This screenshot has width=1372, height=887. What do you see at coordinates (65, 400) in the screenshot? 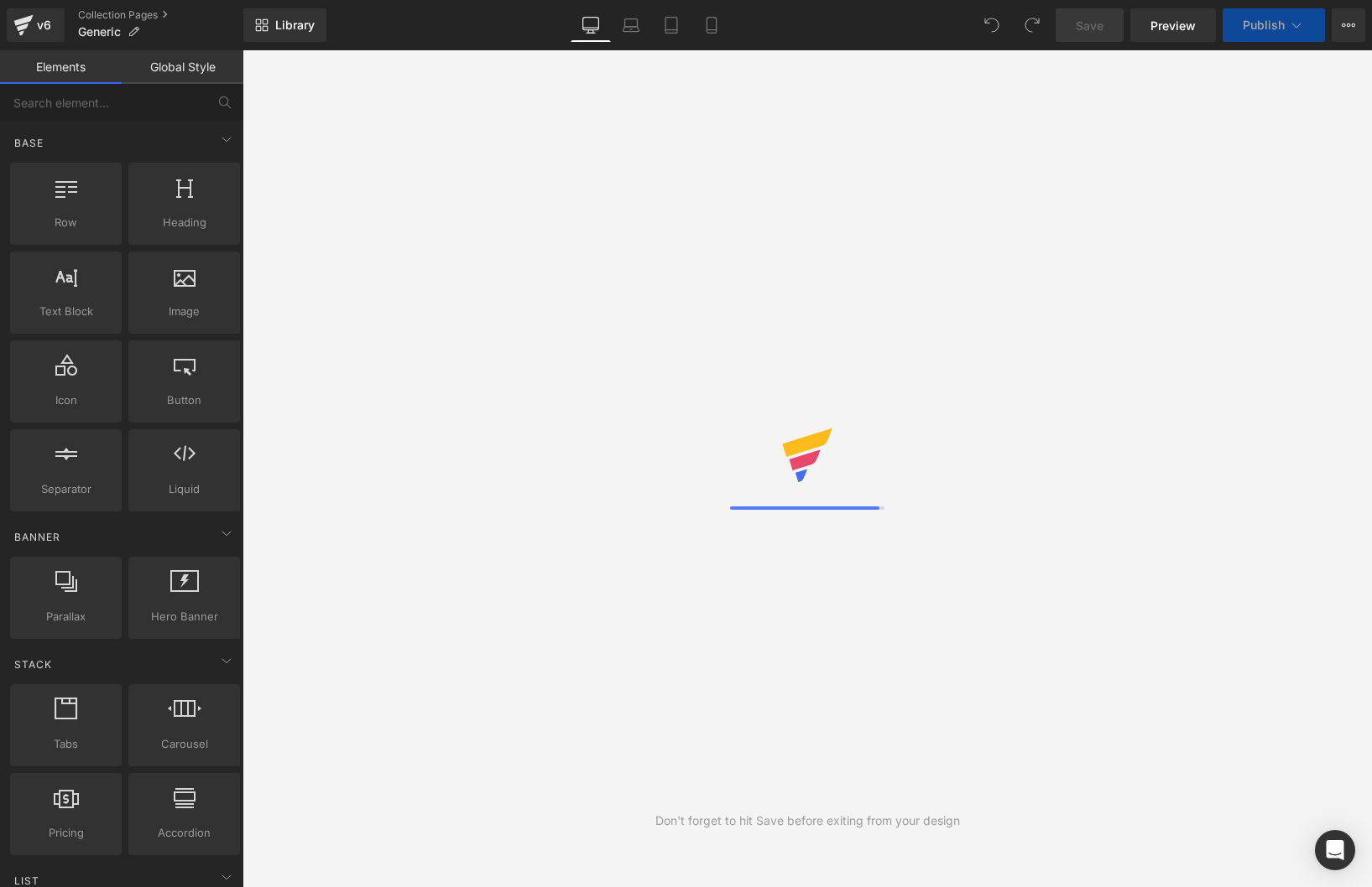
I see `span: Icon` at bounding box center [65, 400].